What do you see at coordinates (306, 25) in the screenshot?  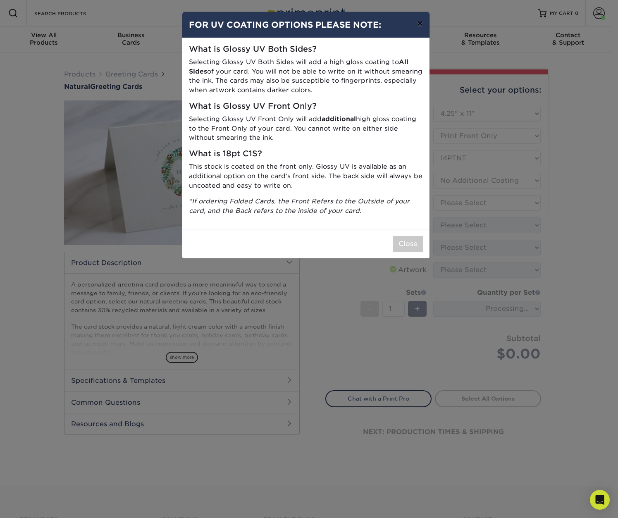 I see `h4: FOR UV COATING OPTIONS PLEASE NOTE:` at bounding box center [306, 25].